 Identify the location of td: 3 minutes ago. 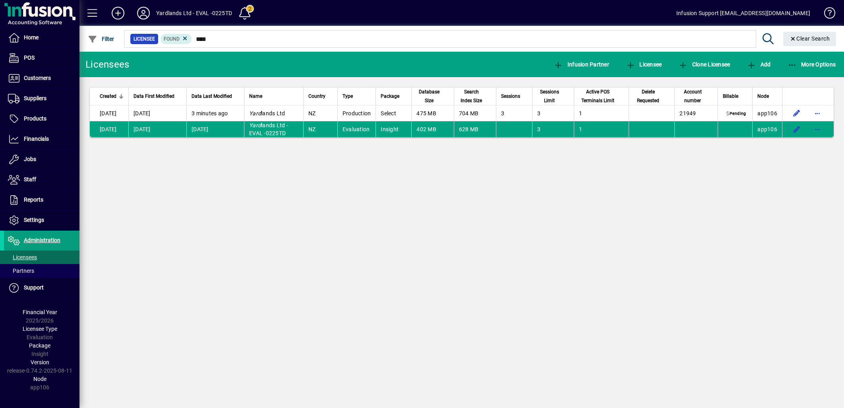
(215, 113).